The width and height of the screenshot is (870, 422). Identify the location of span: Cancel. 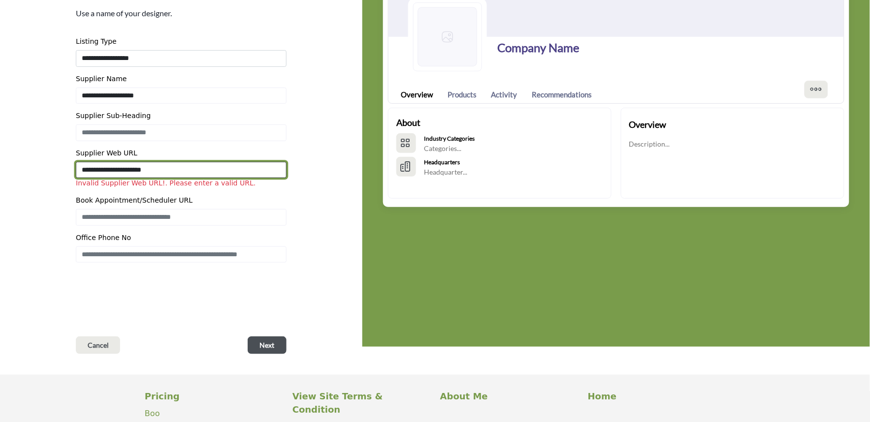
(98, 346).